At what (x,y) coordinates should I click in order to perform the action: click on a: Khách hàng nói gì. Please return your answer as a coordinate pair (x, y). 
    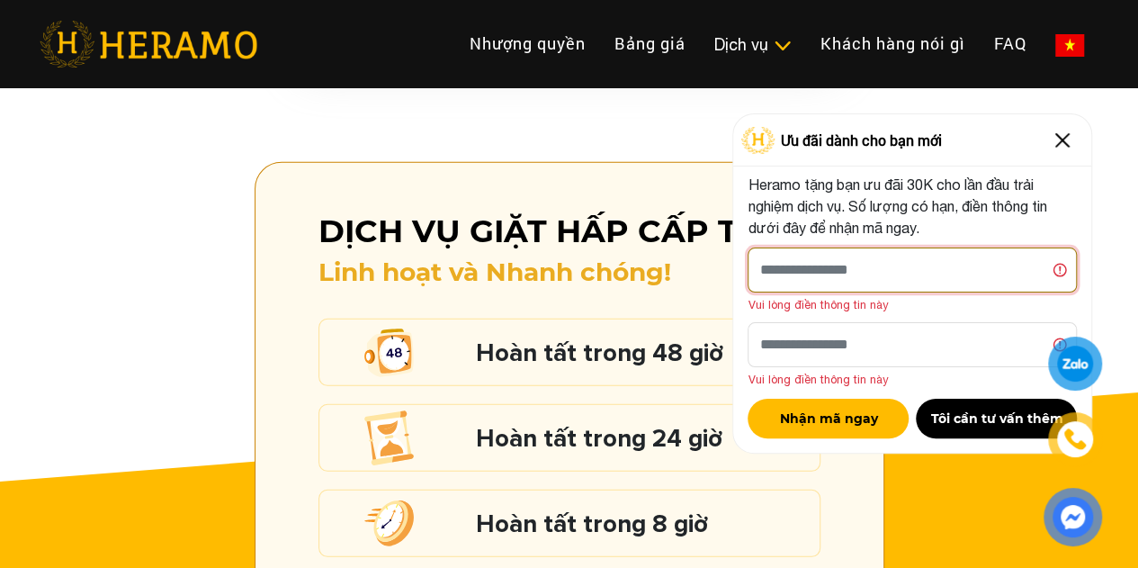
    Looking at the image, I should click on (893, 43).